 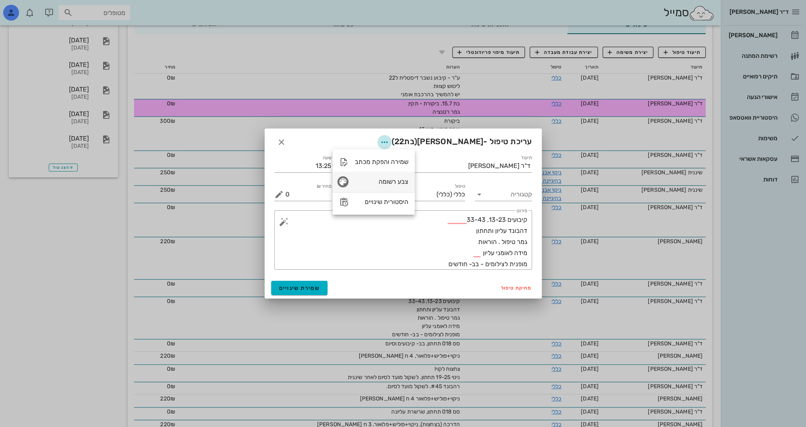 What do you see at coordinates (521, 211) in the screenshot?
I see `label: פירוט` at bounding box center [521, 211].